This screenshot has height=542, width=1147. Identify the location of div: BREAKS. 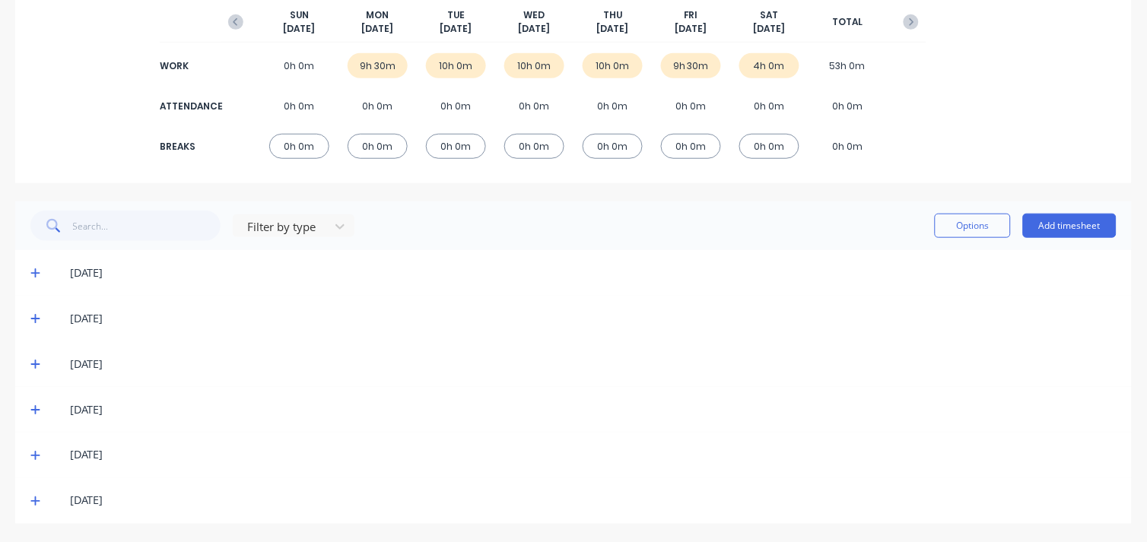
(190, 147).